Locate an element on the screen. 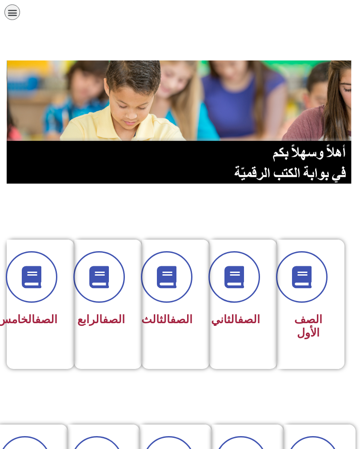 The width and height of the screenshot is (360, 449). span: الثاني is located at coordinates (236, 319).